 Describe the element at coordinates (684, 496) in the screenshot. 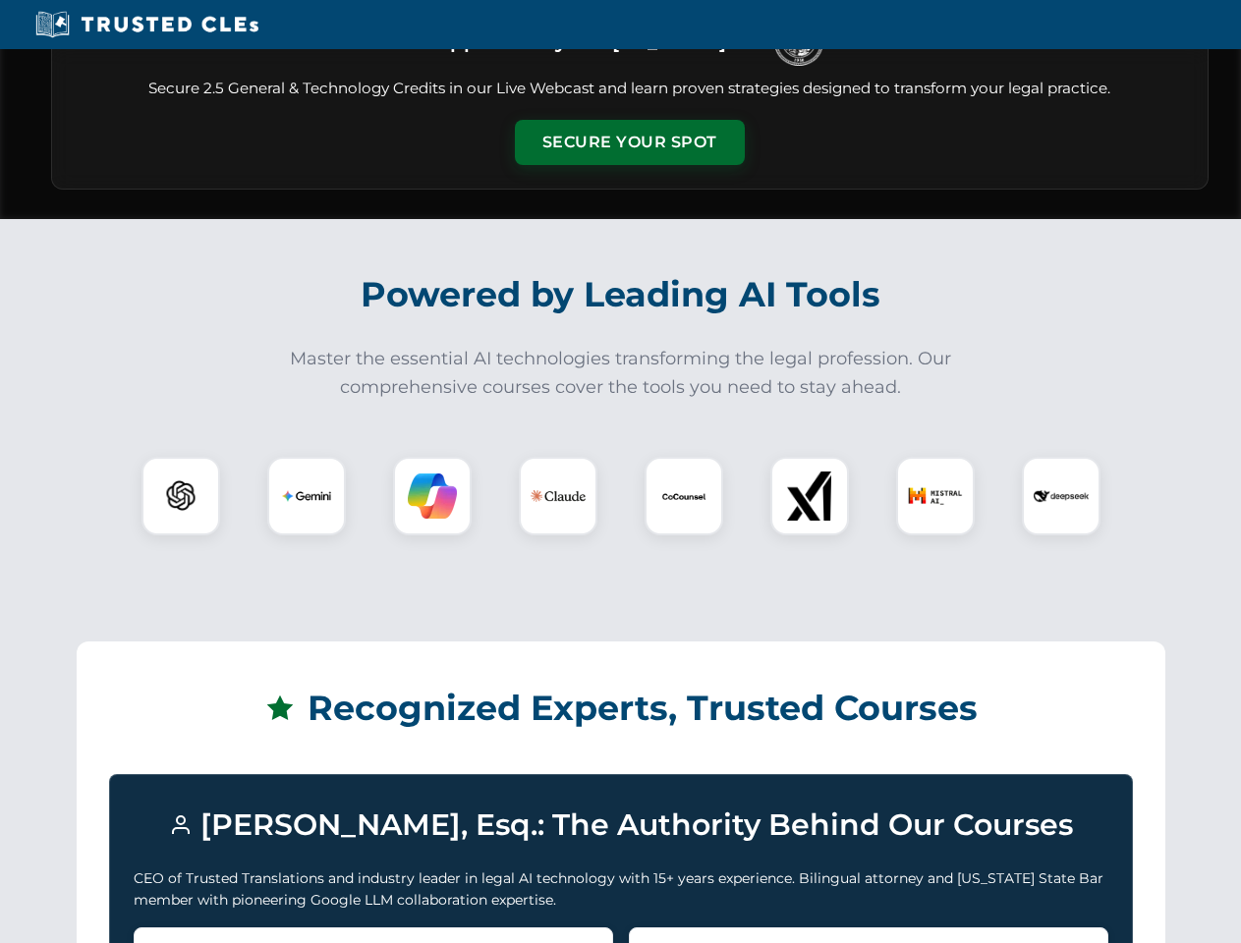

I see `img: CoCounsel Logo` at that location.